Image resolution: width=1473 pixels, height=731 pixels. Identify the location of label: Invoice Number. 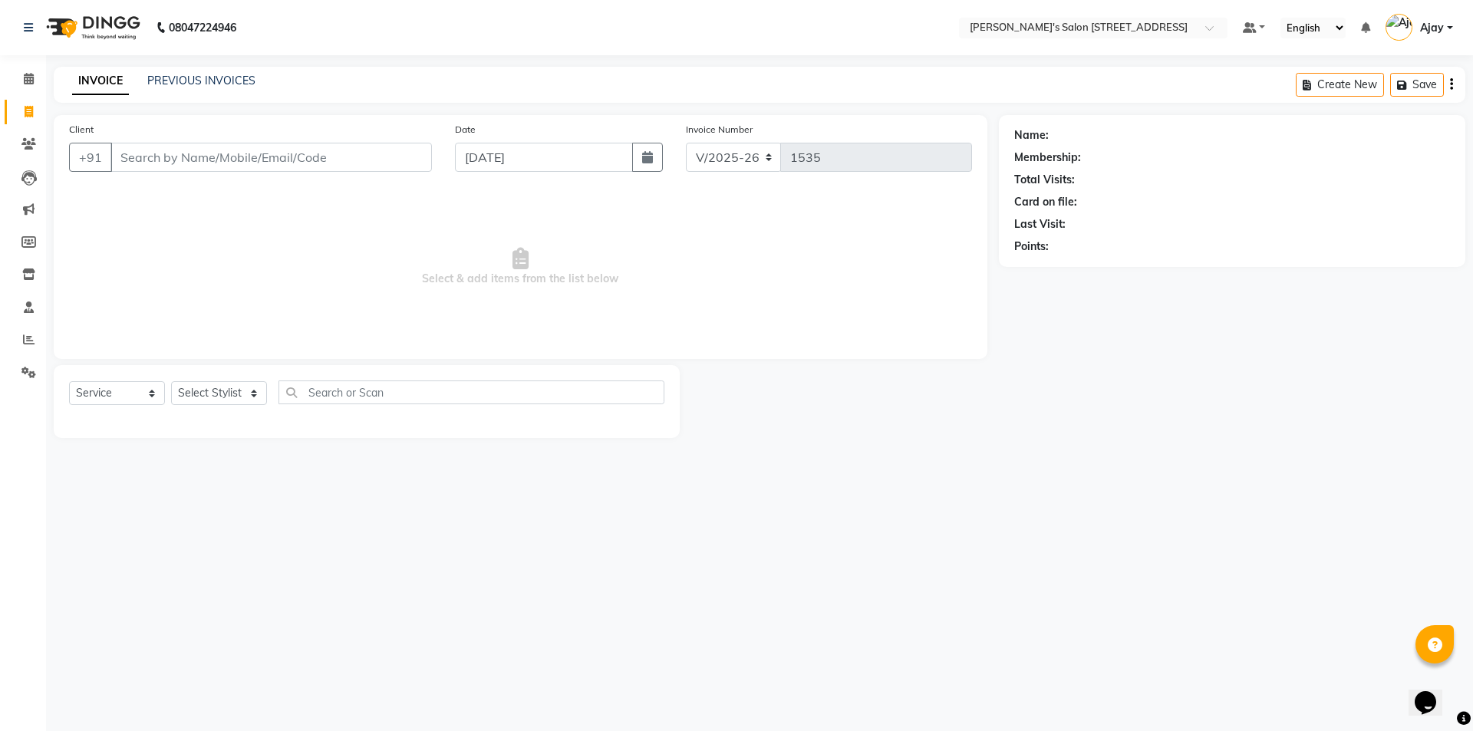
(719, 130).